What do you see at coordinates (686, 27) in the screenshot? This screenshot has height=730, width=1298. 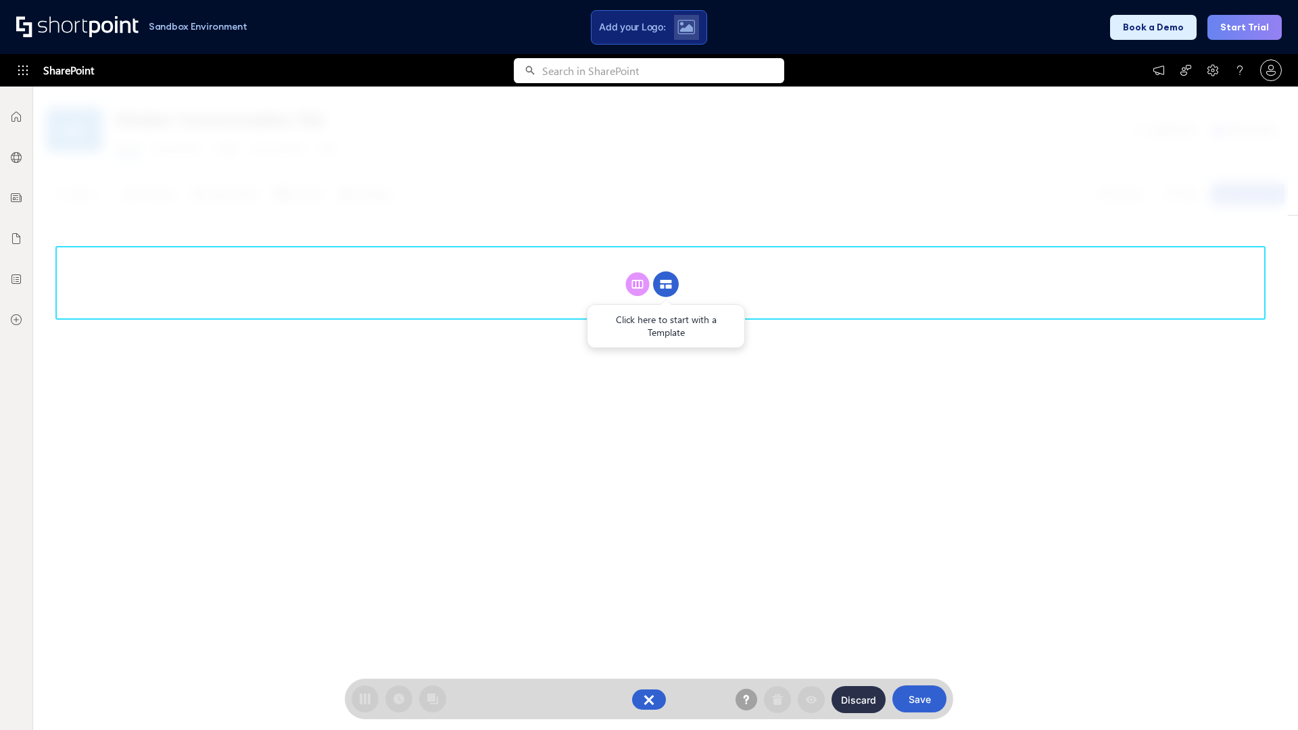 I see `img: Upload logo` at bounding box center [686, 27].